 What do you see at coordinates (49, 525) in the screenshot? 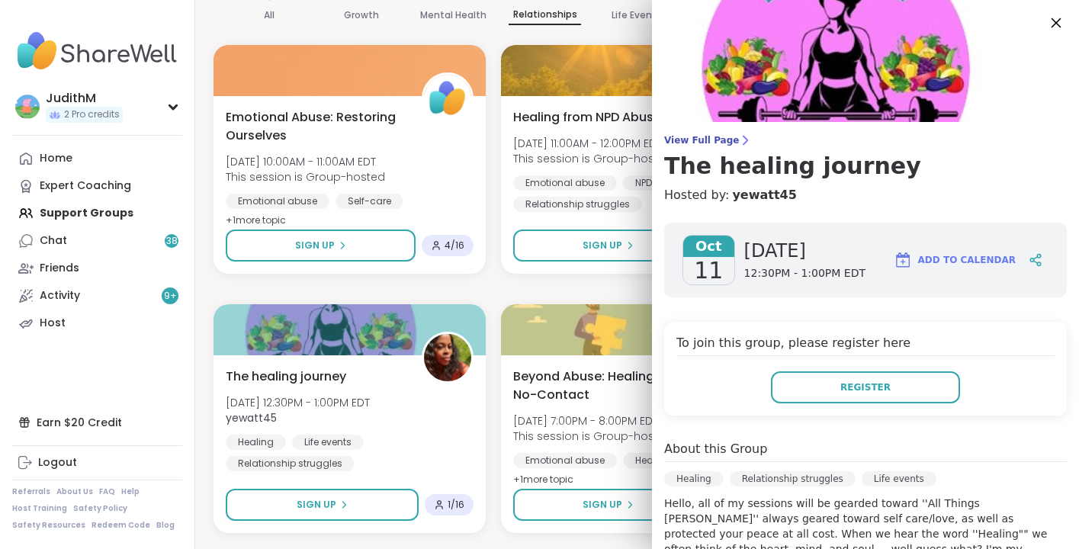
I see `a: Safety Resources` at bounding box center [49, 525].